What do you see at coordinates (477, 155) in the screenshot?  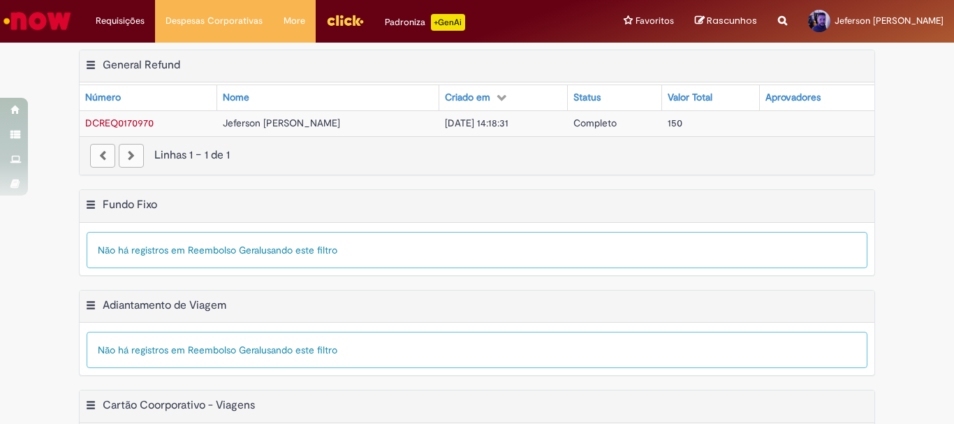 I see `nav: paginação` at bounding box center [477, 155].